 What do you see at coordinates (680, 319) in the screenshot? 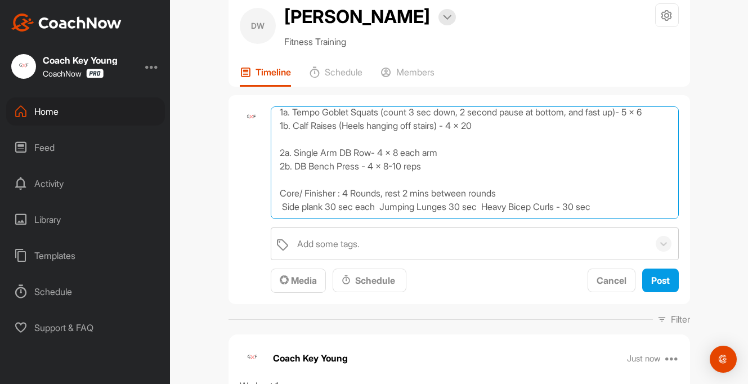
I see `p: Filter` at bounding box center [680, 319].